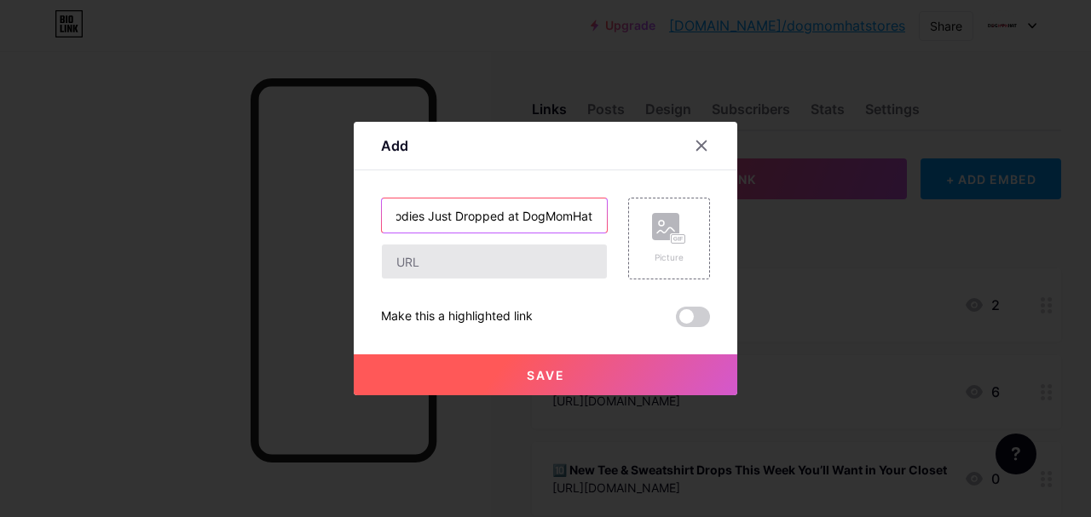 Image resolution: width=1091 pixels, height=517 pixels. What do you see at coordinates (546, 375) in the screenshot?
I see `span: Save` at bounding box center [546, 375].